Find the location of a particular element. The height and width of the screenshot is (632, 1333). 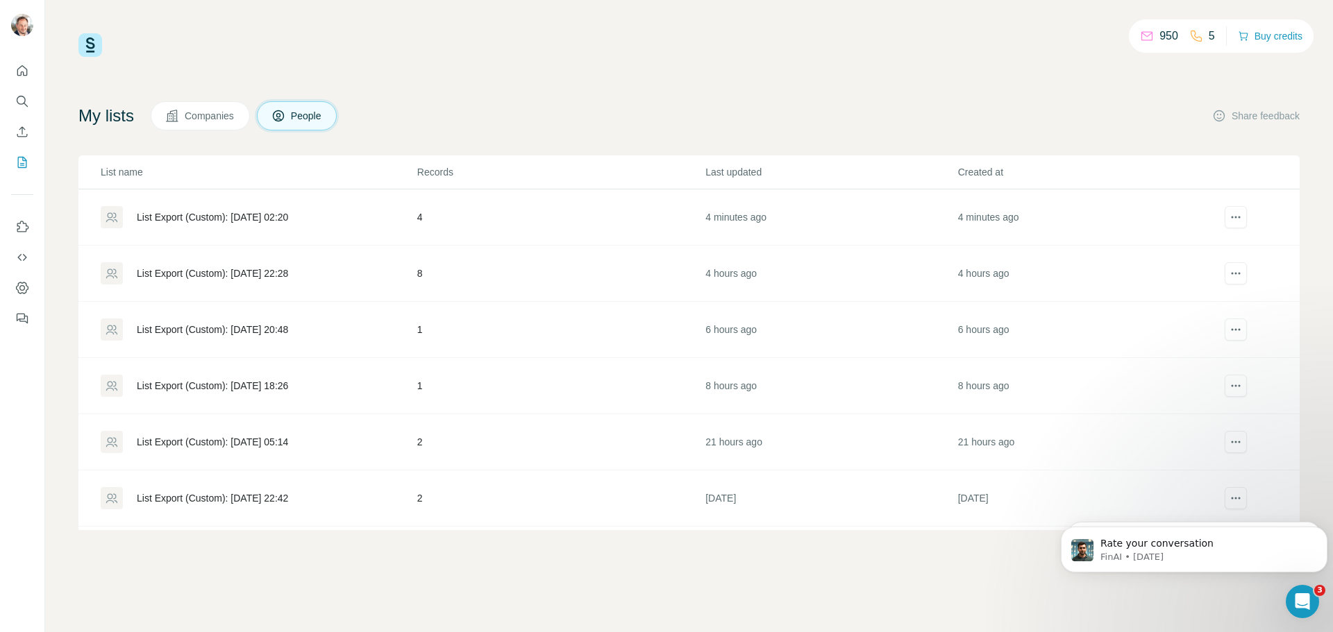

p: List name is located at coordinates (258, 172).